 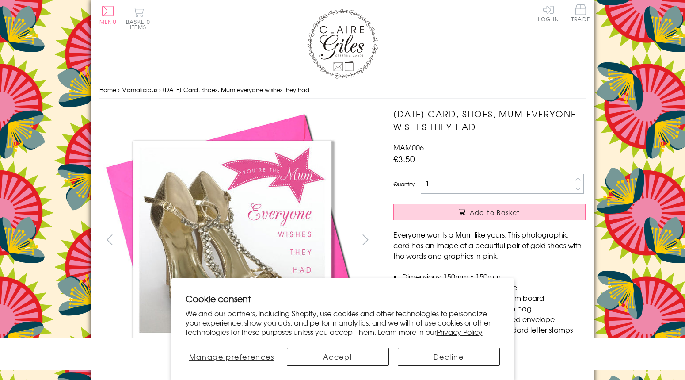 What do you see at coordinates (404, 184) in the screenshot?
I see `label: Quantity` at bounding box center [404, 184].